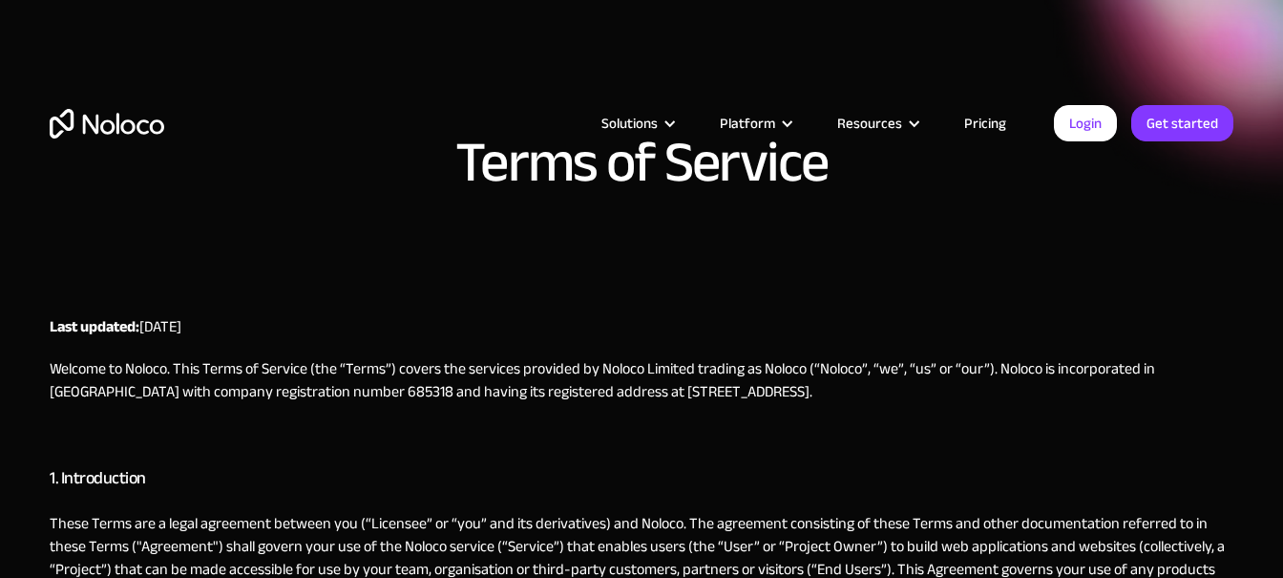 The width and height of the screenshot is (1283, 578). What do you see at coordinates (1086, 123) in the screenshot?
I see `a: Login` at bounding box center [1086, 123].